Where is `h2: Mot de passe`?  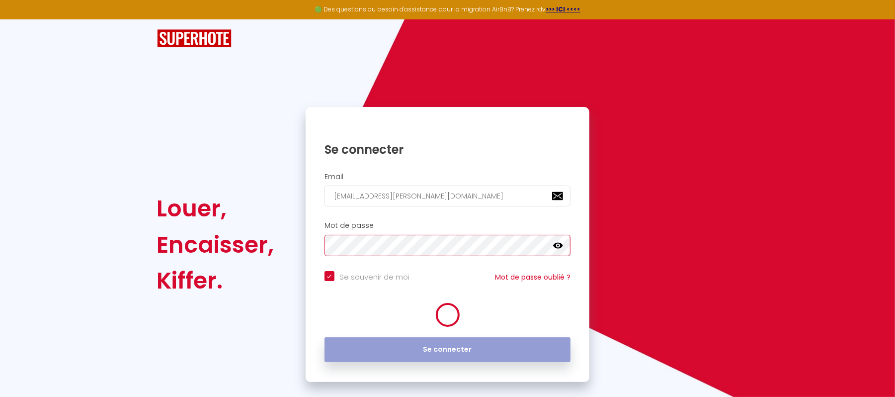
h2: Mot de passe is located at coordinates (448, 225).